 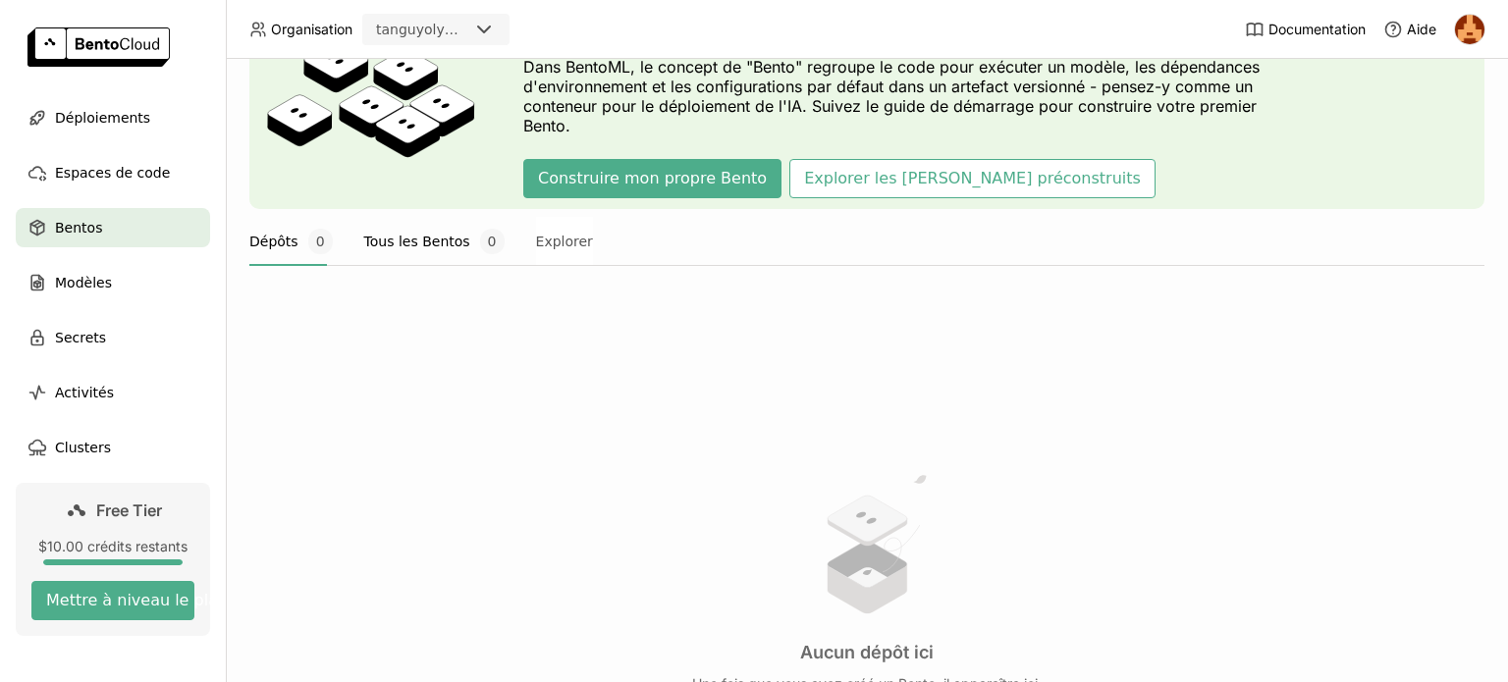 I want to click on button: Explorer, so click(x=564, y=241).